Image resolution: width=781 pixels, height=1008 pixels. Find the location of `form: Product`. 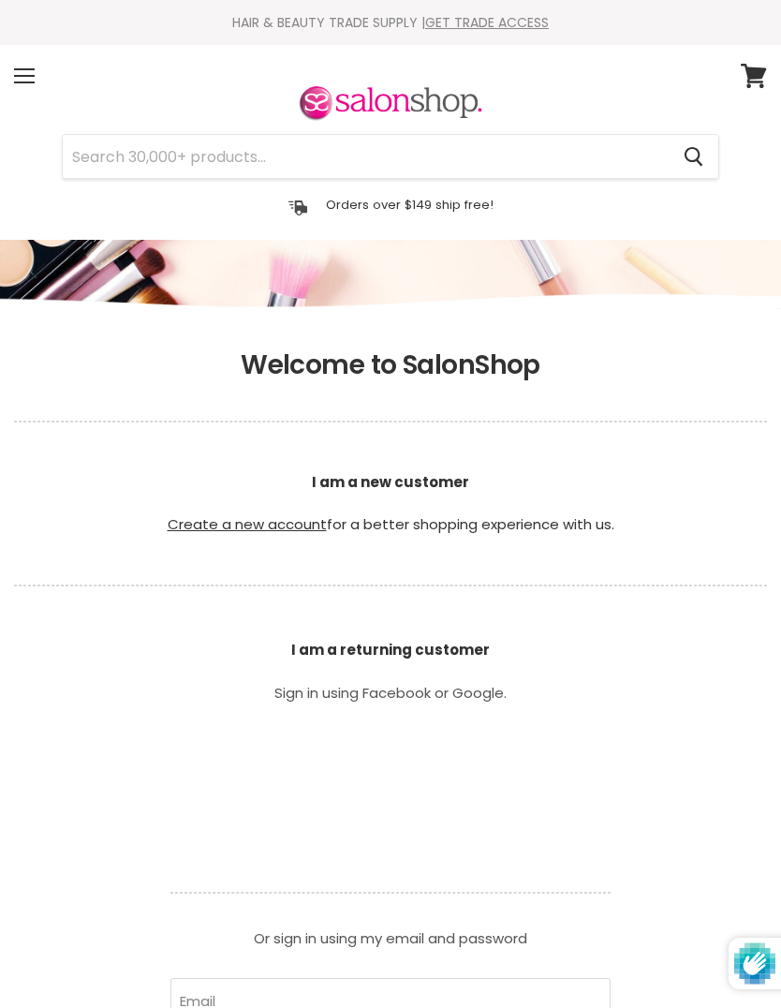

form: Product is located at coordinates (391, 156).